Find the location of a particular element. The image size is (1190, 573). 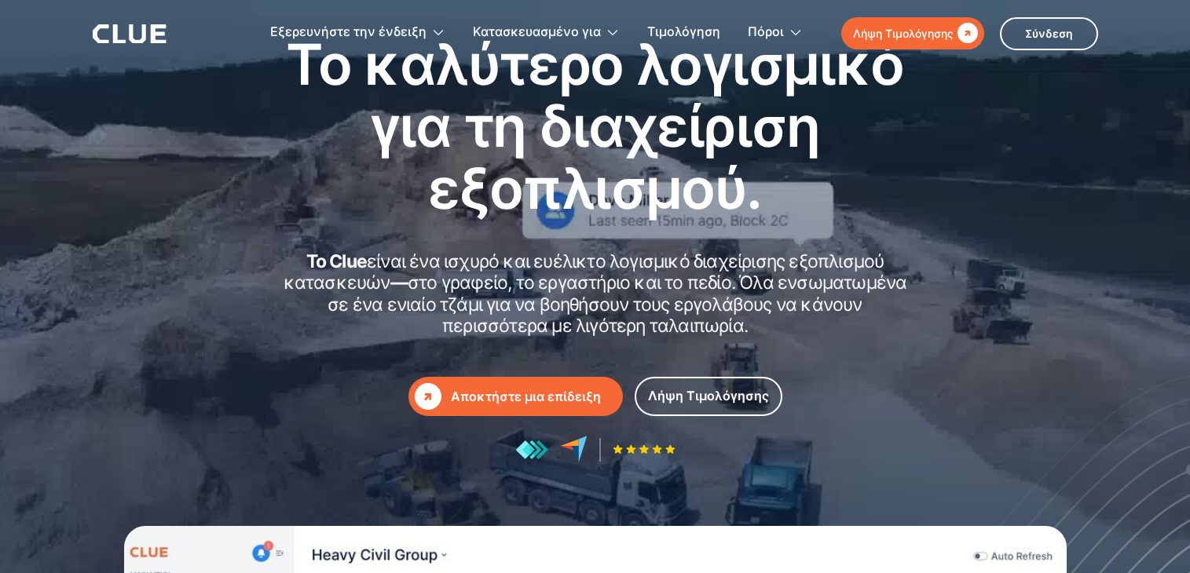

font: στο γραφείο, το εργαστήριο και το πεδίο. Όλα ενσωματωμένα σε ένα ενιαίο τζάμι για να βοηθήσουν το... is located at coordinates (617, 304).